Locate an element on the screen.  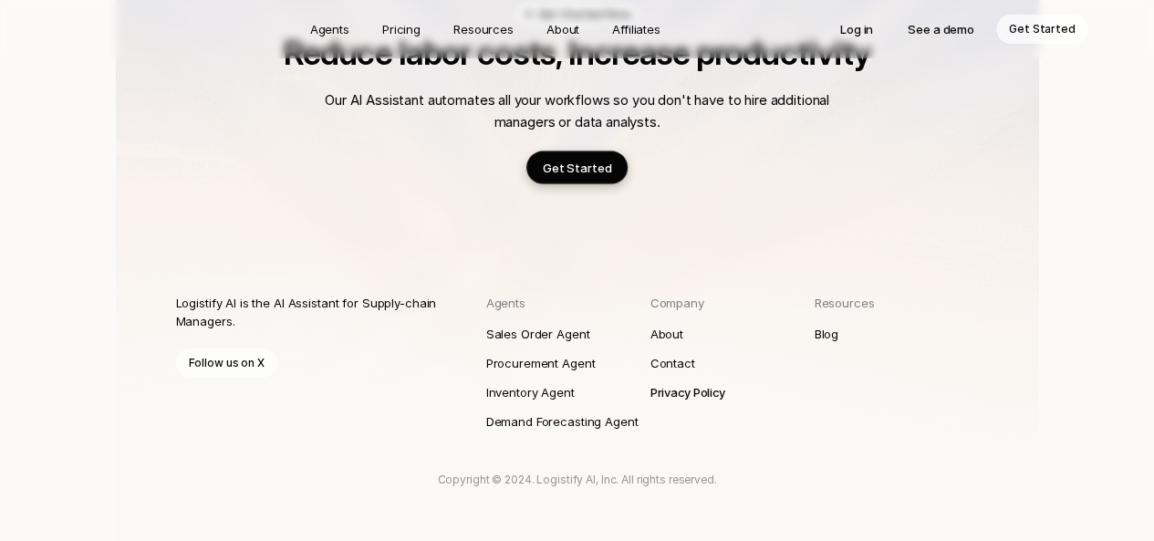
a: Log in is located at coordinates (856, 29).